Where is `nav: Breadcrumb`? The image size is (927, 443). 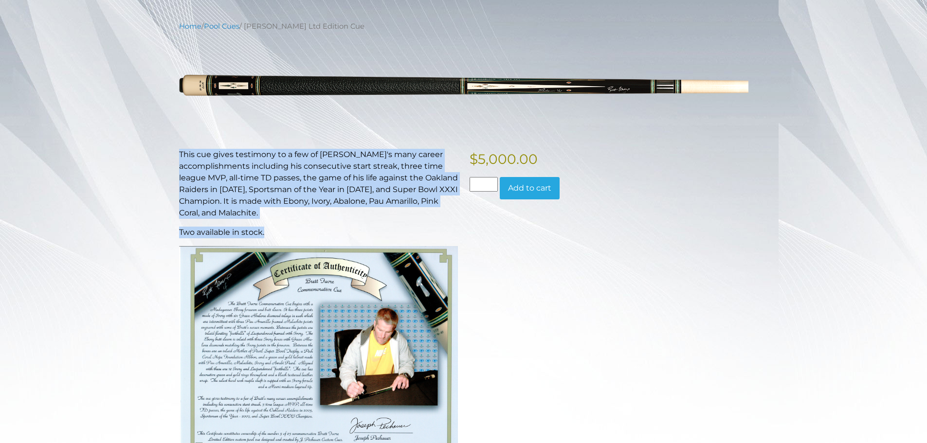 nav: Breadcrumb is located at coordinates (464, 26).